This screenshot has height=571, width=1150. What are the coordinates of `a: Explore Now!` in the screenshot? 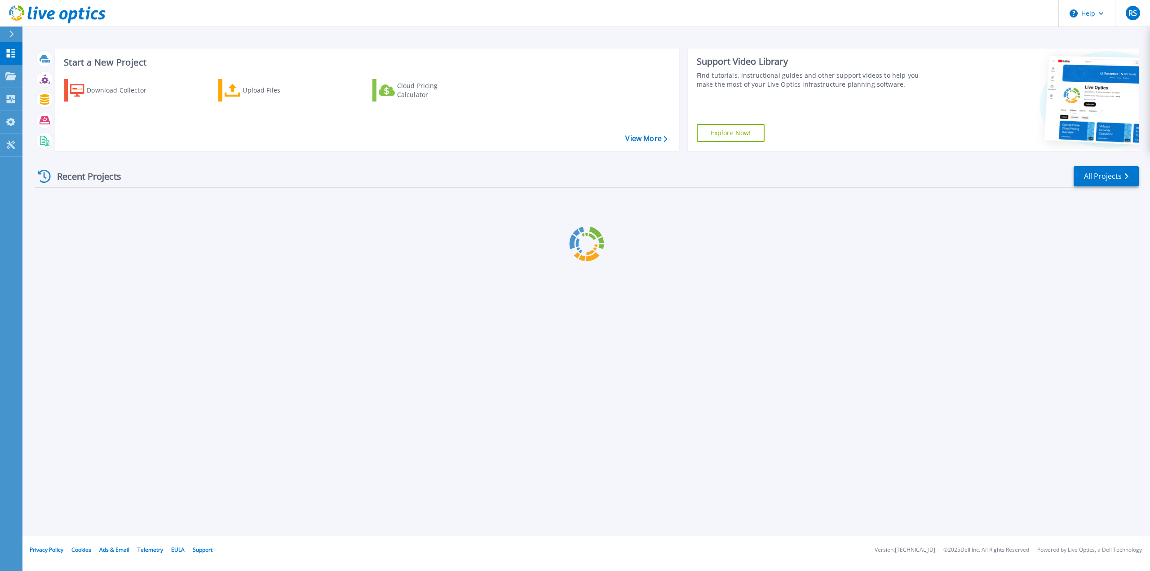 It's located at (731, 133).